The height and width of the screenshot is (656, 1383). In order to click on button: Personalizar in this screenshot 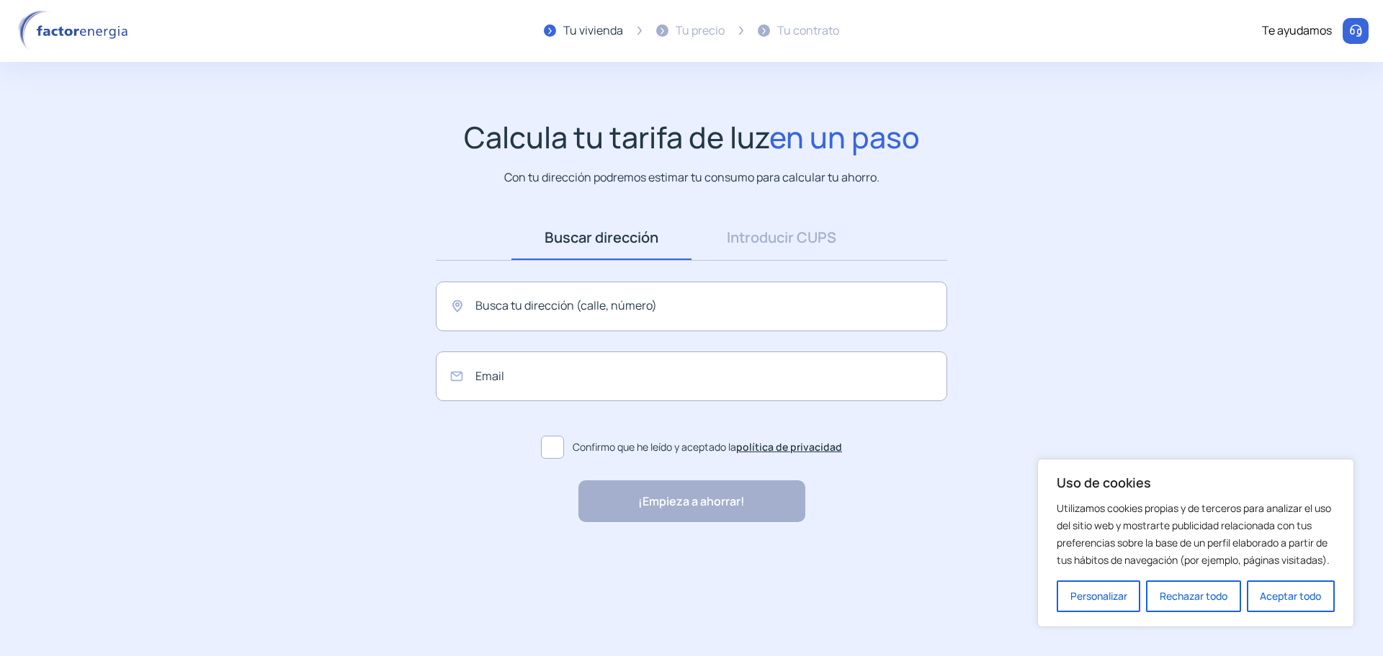, I will do `click(1098, 596)`.